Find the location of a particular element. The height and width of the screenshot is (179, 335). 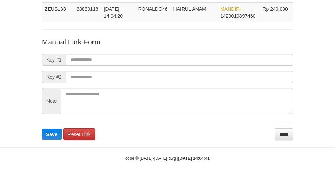

span: Note is located at coordinates (51, 101).